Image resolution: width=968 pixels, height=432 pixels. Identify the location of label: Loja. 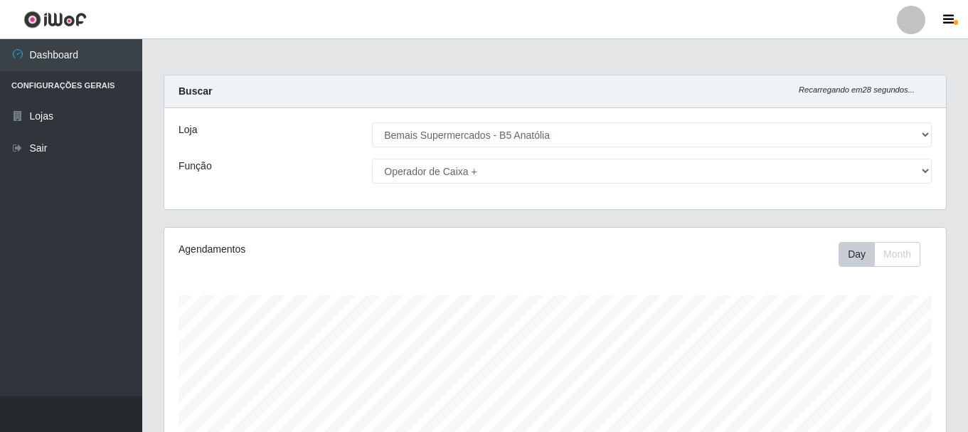
(188, 129).